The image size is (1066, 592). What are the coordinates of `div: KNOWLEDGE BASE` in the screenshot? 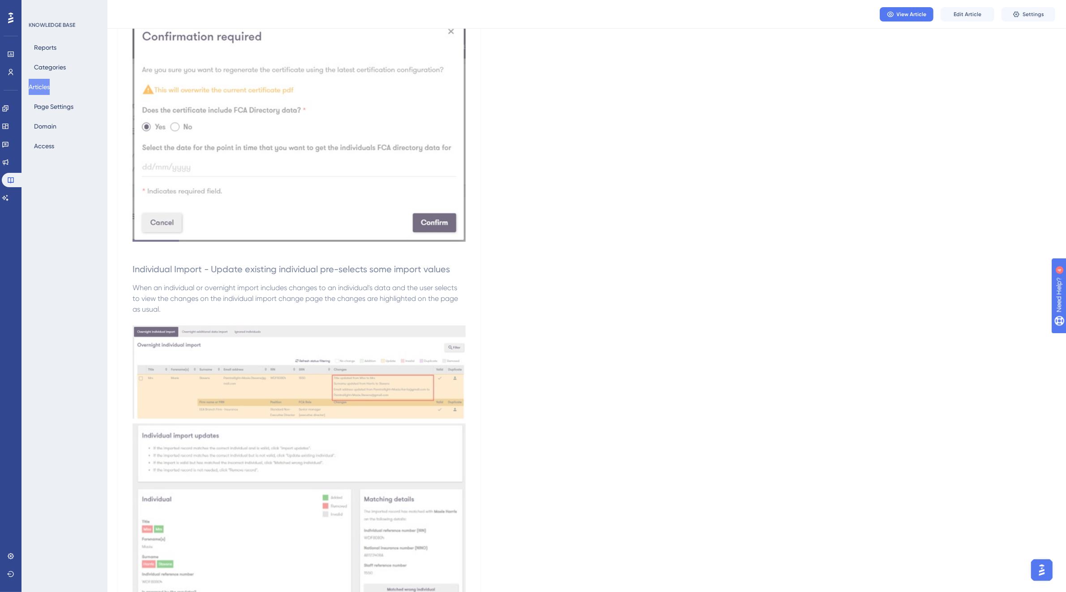 It's located at (52, 25).